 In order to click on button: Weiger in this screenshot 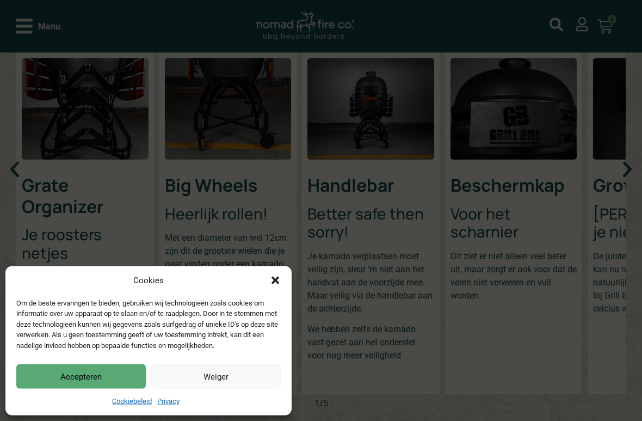, I will do `click(216, 376)`.